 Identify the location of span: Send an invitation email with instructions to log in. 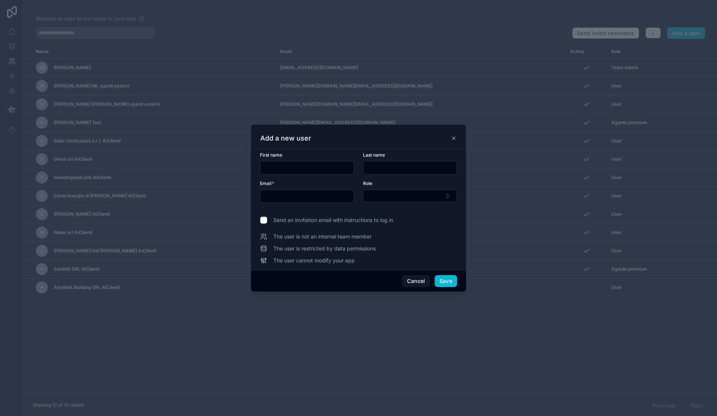
(333, 220).